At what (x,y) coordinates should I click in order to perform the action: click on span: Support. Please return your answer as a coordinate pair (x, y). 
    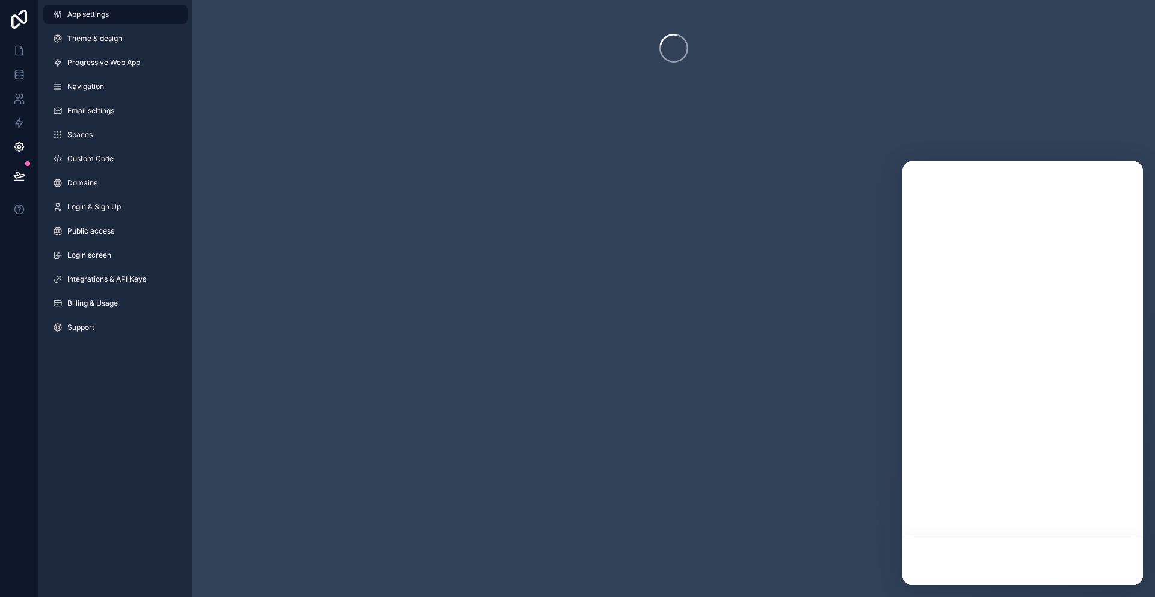
    Looking at the image, I should click on (81, 327).